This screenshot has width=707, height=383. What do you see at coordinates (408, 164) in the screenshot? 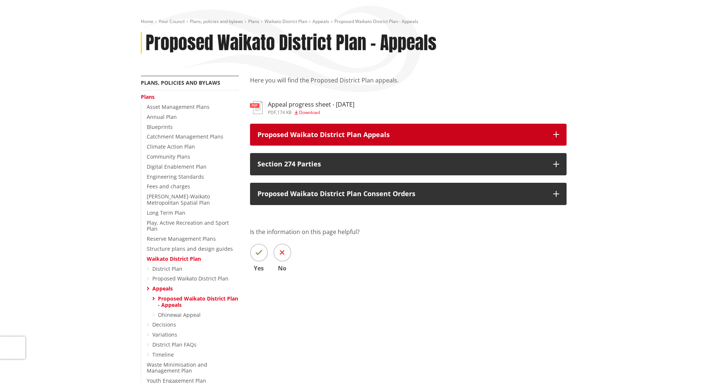
I see `button: Section 274 Parties` at bounding box center [408, 164].